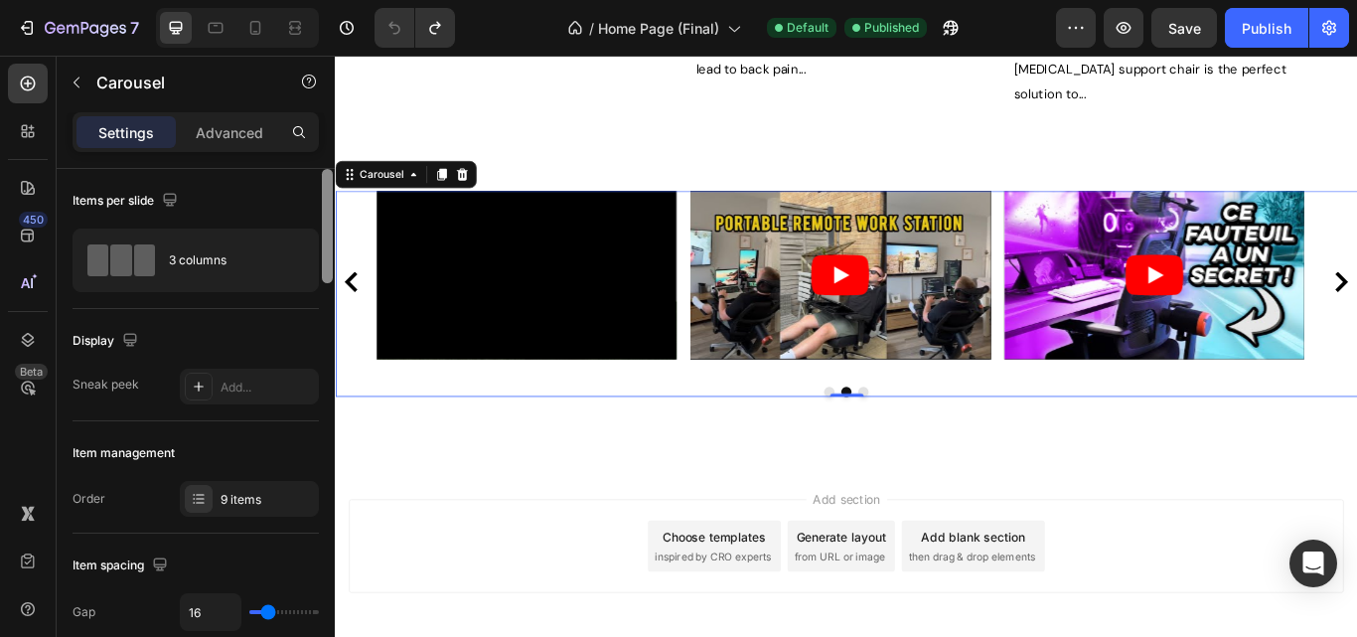 Image resolution: width=1357 pixels, height=637 pixels. What do you see at coordinates (54, 139) in the screenshot?
I see `div: Carousel` at bounding box center [54, 139].